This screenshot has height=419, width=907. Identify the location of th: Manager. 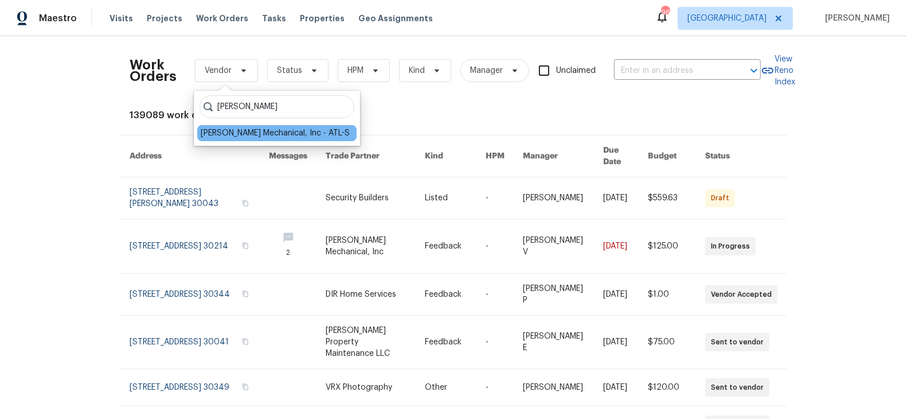
(554, 156).